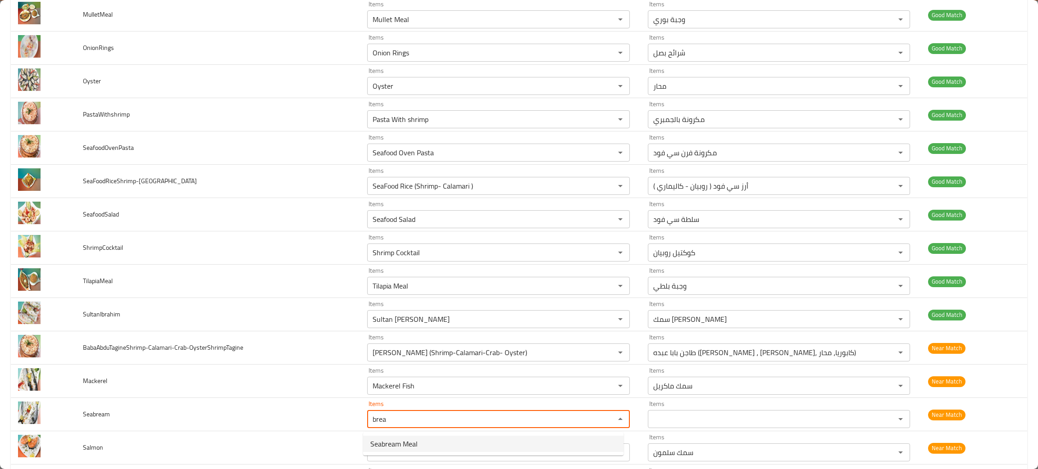  What do you see at coordinates (29, 346) in the screenshot?
I see `img: BabaAbduTagineShrimp-Calamari-Crab-OysterShrimpTagine` at bounding box center [29, 346].